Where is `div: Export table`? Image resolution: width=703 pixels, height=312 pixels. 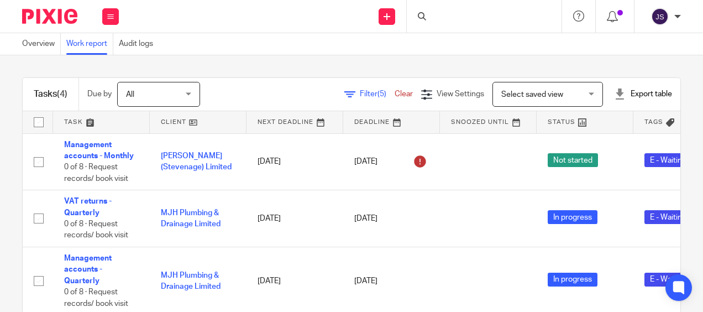
div: Export table is located at coordinates (643, 94).